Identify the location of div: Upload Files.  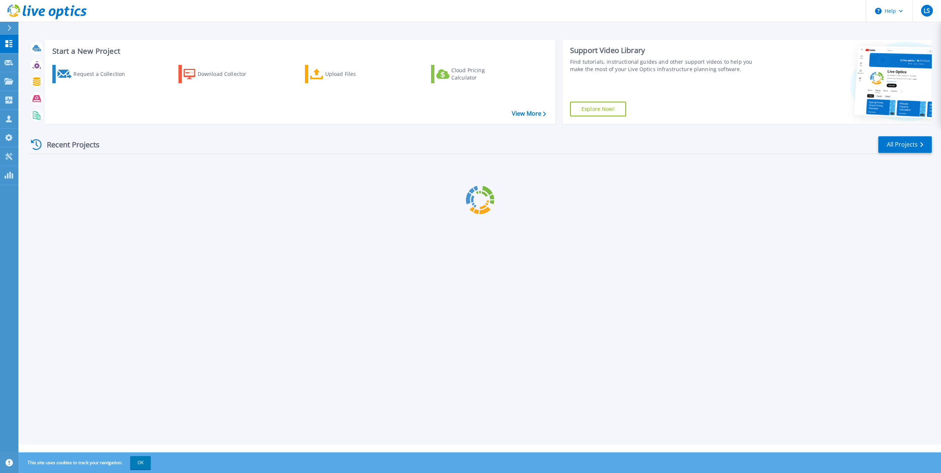
(355, 74).